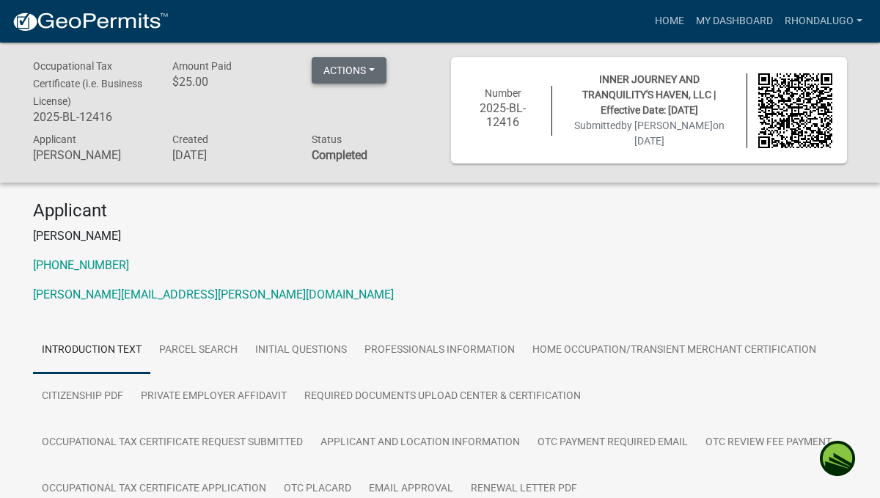 Image resolution: width=880 pixels, height=498 pixels. I want to click on a: Parcel search, so click(198, 350).